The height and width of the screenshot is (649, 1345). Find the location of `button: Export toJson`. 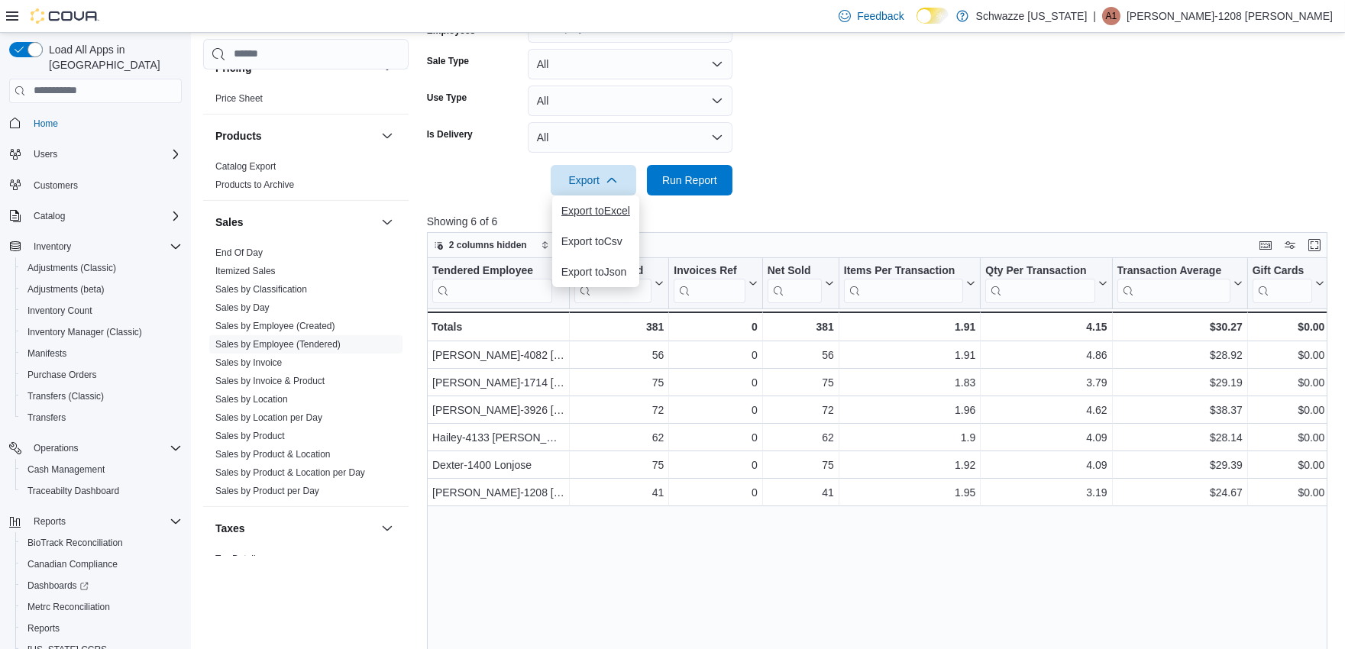

button: Export toJson is located at coordinates (596, 272).